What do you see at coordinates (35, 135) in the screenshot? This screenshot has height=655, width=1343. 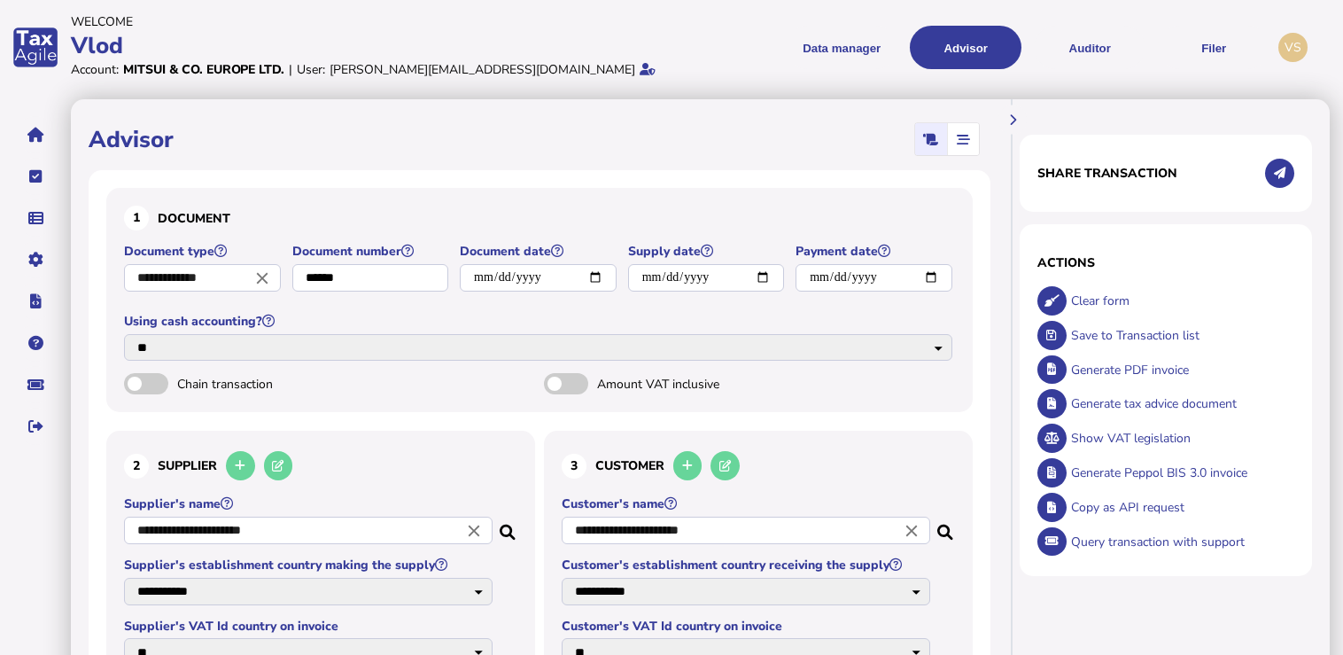 I see `button: Home` at bounding box center [35, 135].